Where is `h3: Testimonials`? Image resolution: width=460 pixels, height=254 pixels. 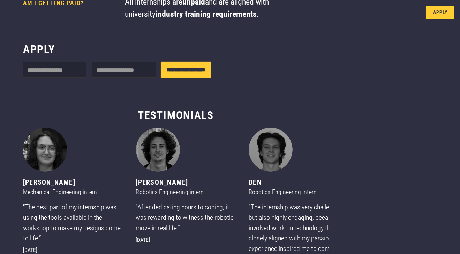
h3: Testimonials is located at coordinates (176, 115).